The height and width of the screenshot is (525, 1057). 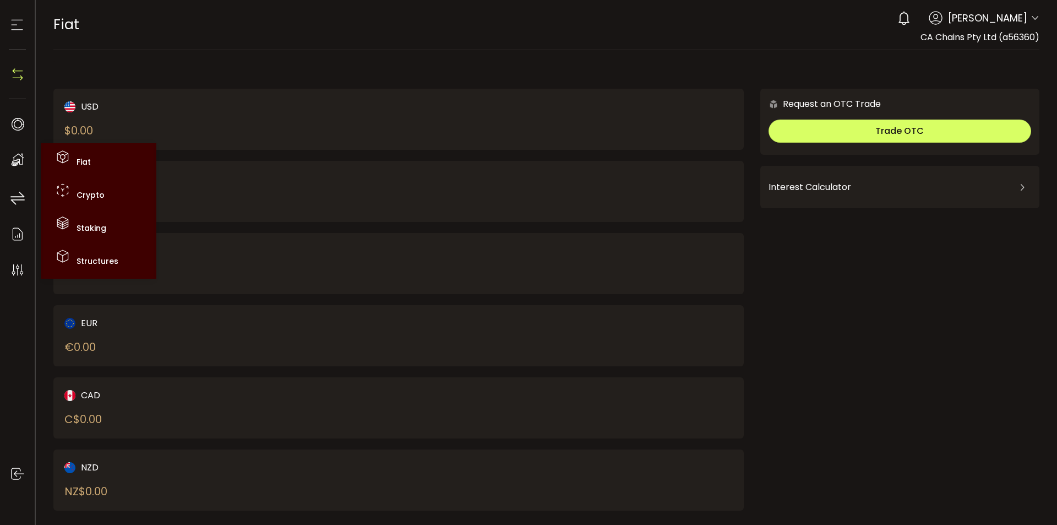 I want to click on div: C$ 0.00, so click(x=83, y=419).